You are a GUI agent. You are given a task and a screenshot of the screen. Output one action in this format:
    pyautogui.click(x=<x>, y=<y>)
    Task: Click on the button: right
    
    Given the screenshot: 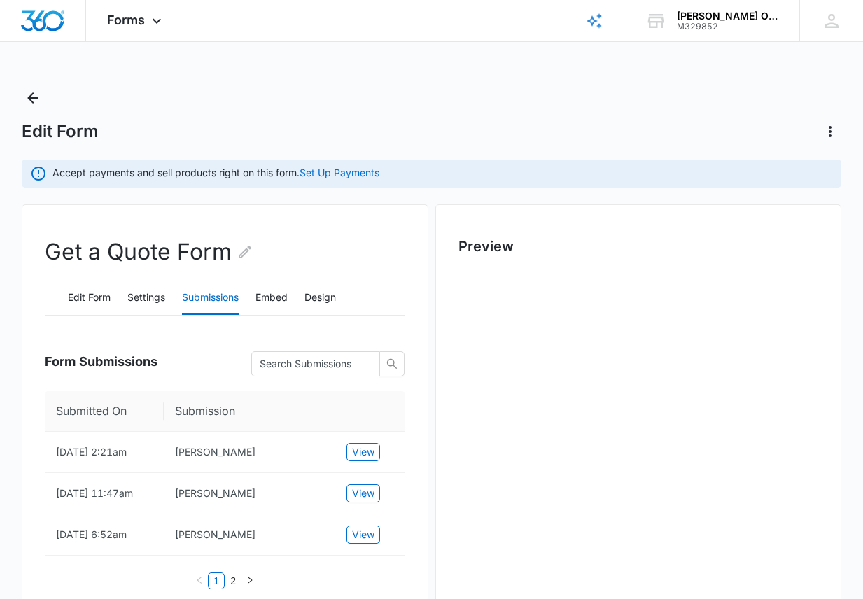 What is the action you would take?
    pyautogui.click(x=250, y=581)
    